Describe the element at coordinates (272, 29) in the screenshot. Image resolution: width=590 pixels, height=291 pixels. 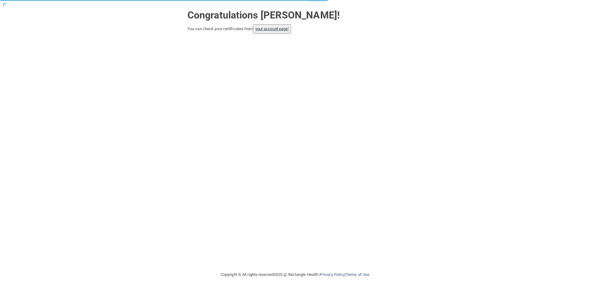
I see `a: your account page!` at that location.